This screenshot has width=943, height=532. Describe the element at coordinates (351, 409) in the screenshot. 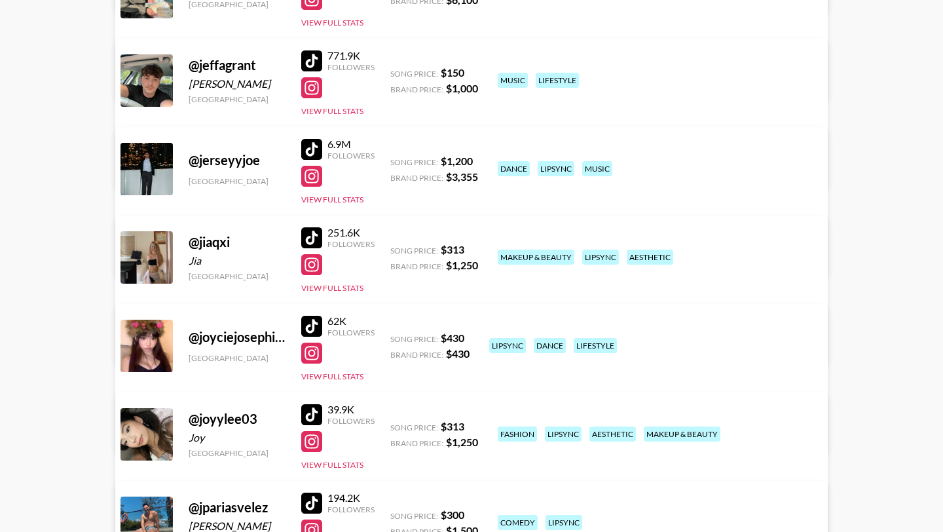

I see `div: 39.9K` at that location.